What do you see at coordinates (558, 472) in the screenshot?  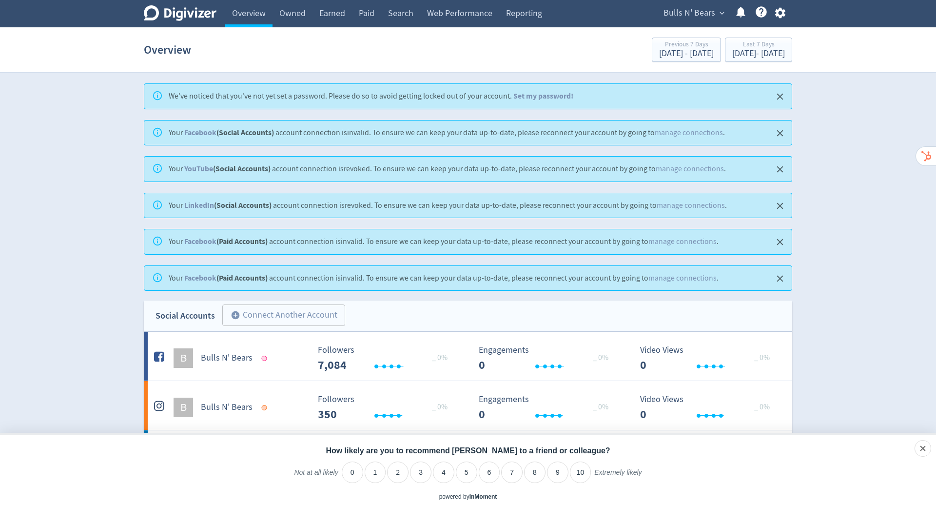 I see `li: 9` at bounding box center [558, 472].